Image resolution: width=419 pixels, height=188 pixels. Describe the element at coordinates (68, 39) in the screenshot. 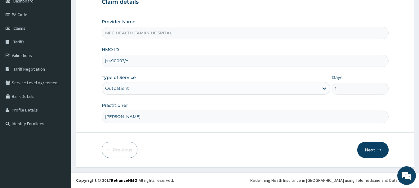

I see `div: Chat with us now` at that location.